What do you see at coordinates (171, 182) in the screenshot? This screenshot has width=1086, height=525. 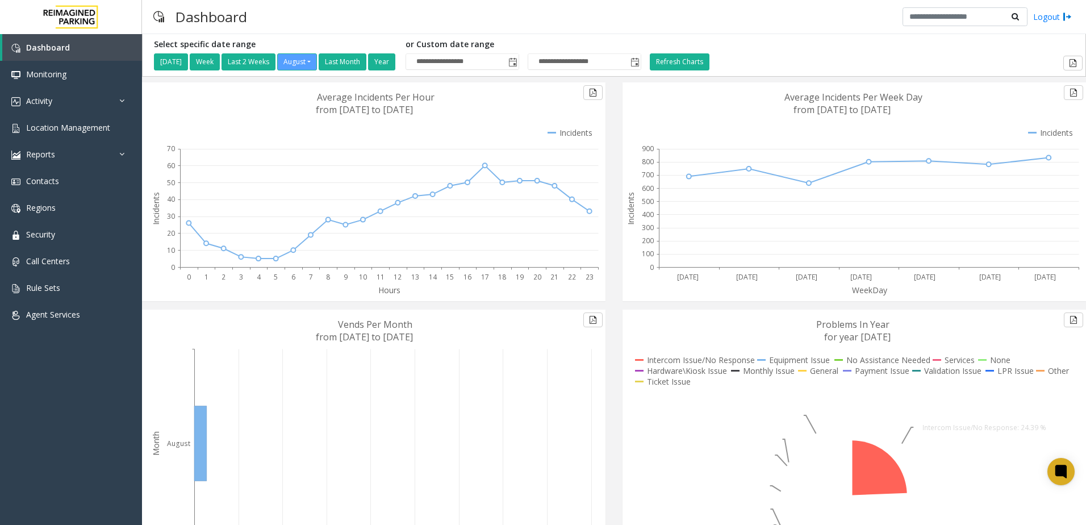 I see `text: 50` at bounding box center [171, 182].